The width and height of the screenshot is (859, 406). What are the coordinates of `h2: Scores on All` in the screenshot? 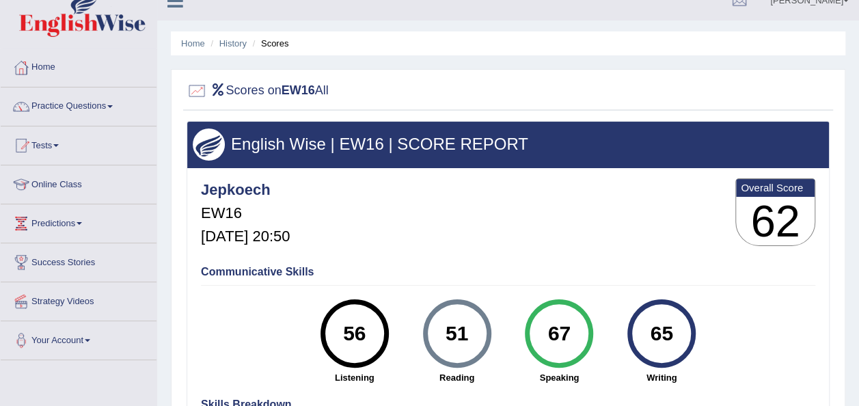 It's located at (258, 91).